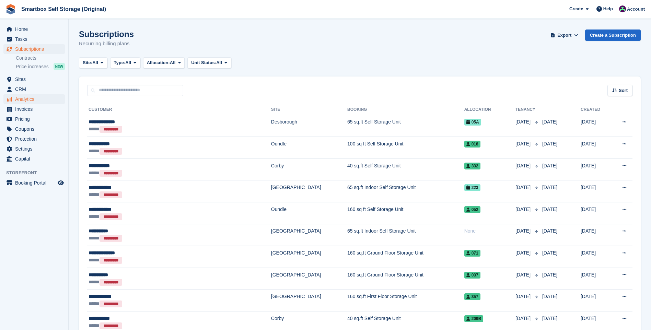 Image resolution: width=651 pixels, height=330 pixels. Describe the element at coordinates (490, 231) in the screenshot. I see `div: None` at that location.